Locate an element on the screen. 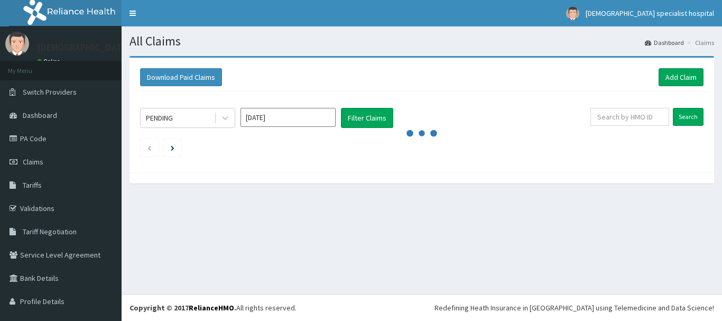  input: Select Month and Year is located at coordinates (288, 117).